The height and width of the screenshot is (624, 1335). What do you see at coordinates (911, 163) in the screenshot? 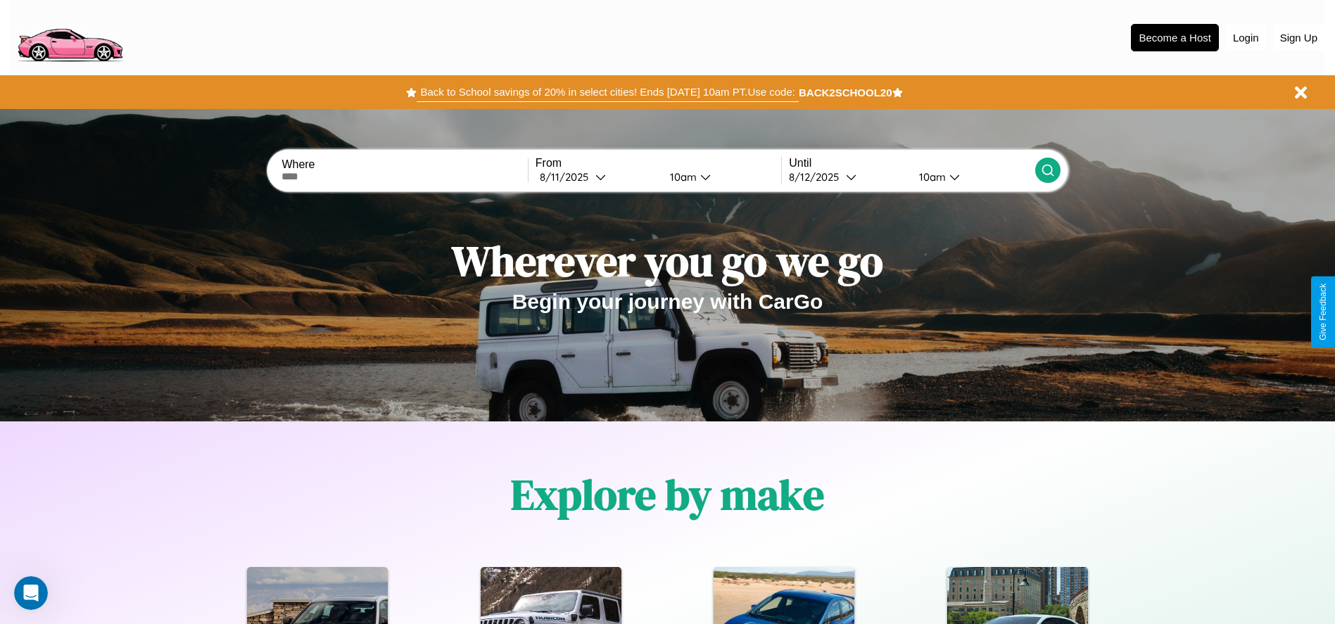
I see `label: Until` at bounding box center [911, 163].